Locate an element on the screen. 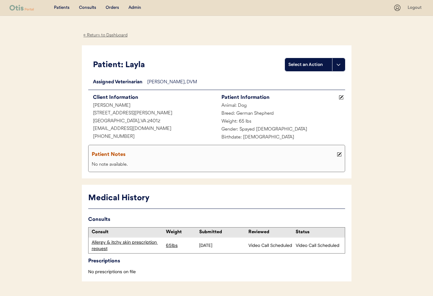 The height and width of the screenshot is (296, 433). div: Allergy & itchy skin prescription request is located at coordinates (127, 246).